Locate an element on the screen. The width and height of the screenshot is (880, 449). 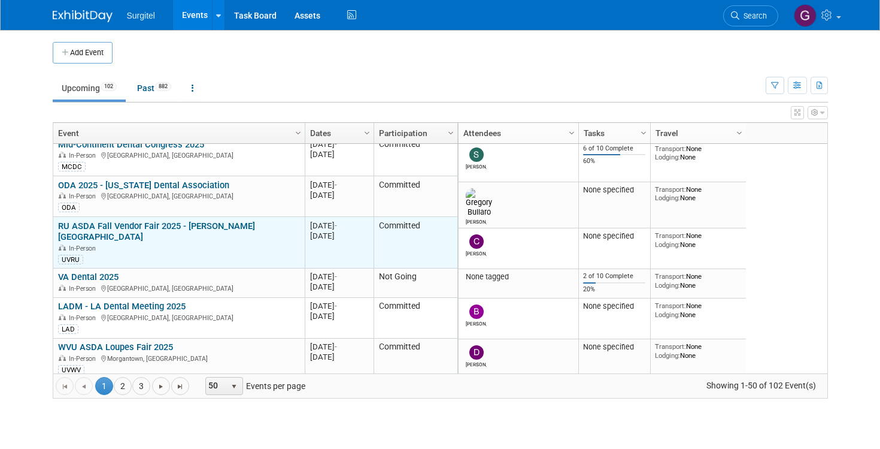
img: Sandy Britt is located at coordinates (477, 155).